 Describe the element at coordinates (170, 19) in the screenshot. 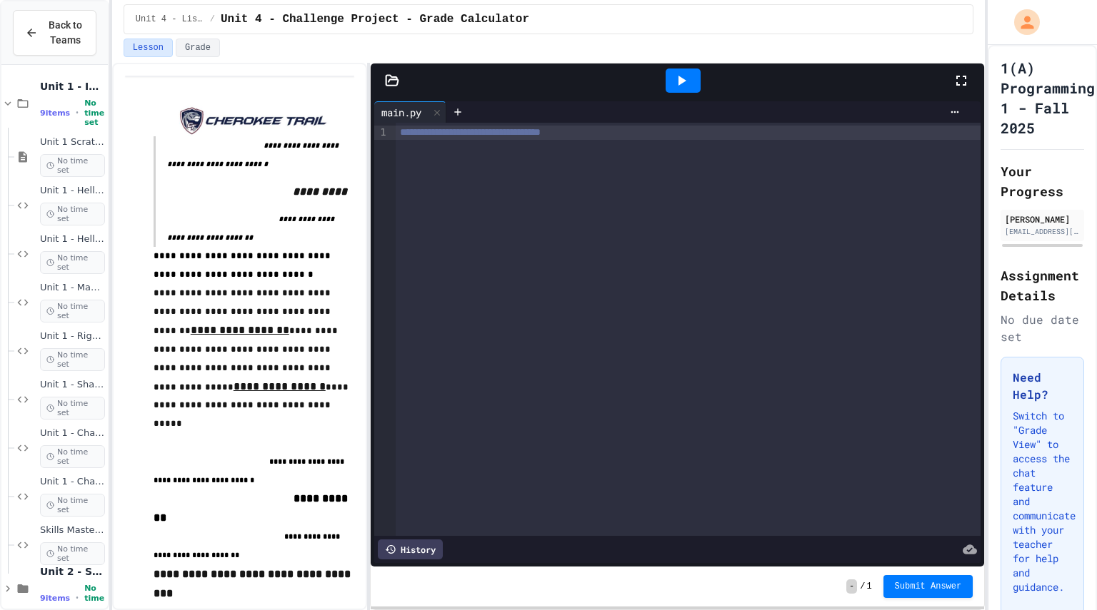

I see `span: Unit 4 - Lists` at that location.